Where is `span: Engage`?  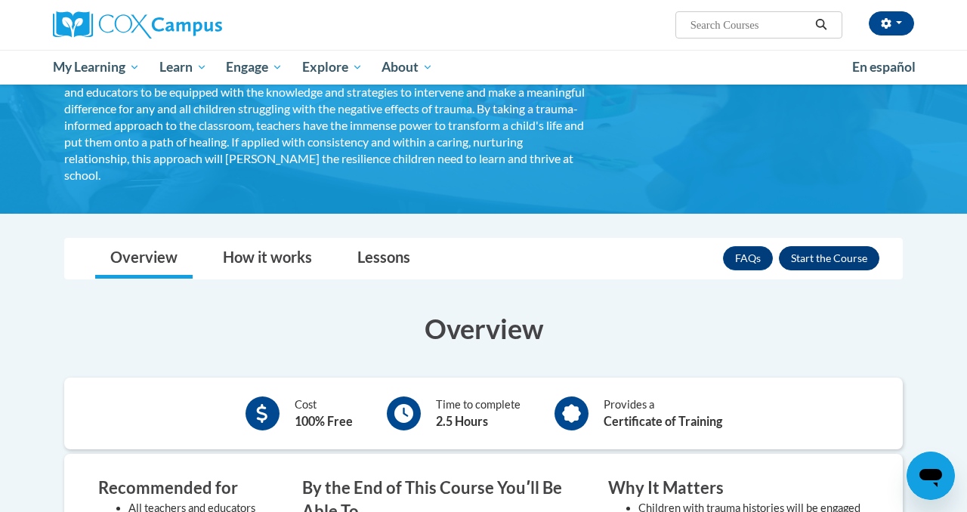 span: Engage is located at coordinates (254, 67).